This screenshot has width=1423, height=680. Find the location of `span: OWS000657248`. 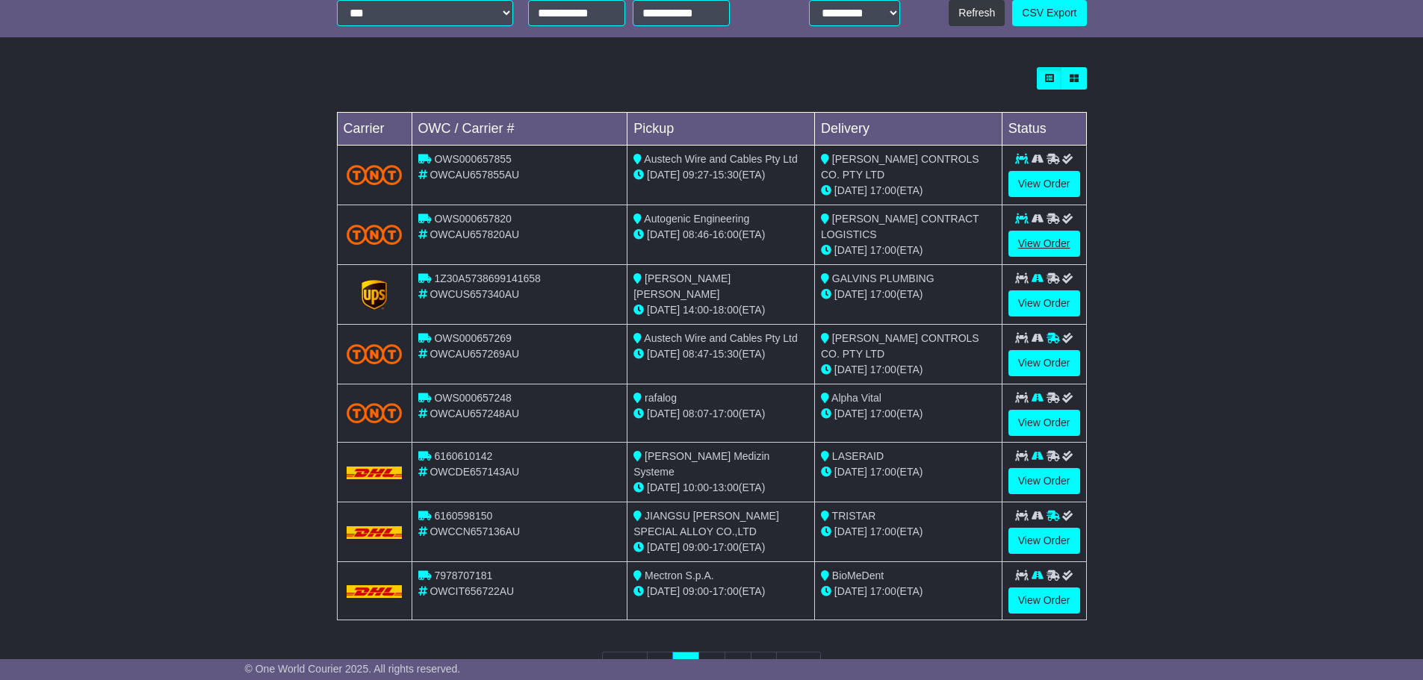

span: OWS000657248 is located at coordinates (473, 398).